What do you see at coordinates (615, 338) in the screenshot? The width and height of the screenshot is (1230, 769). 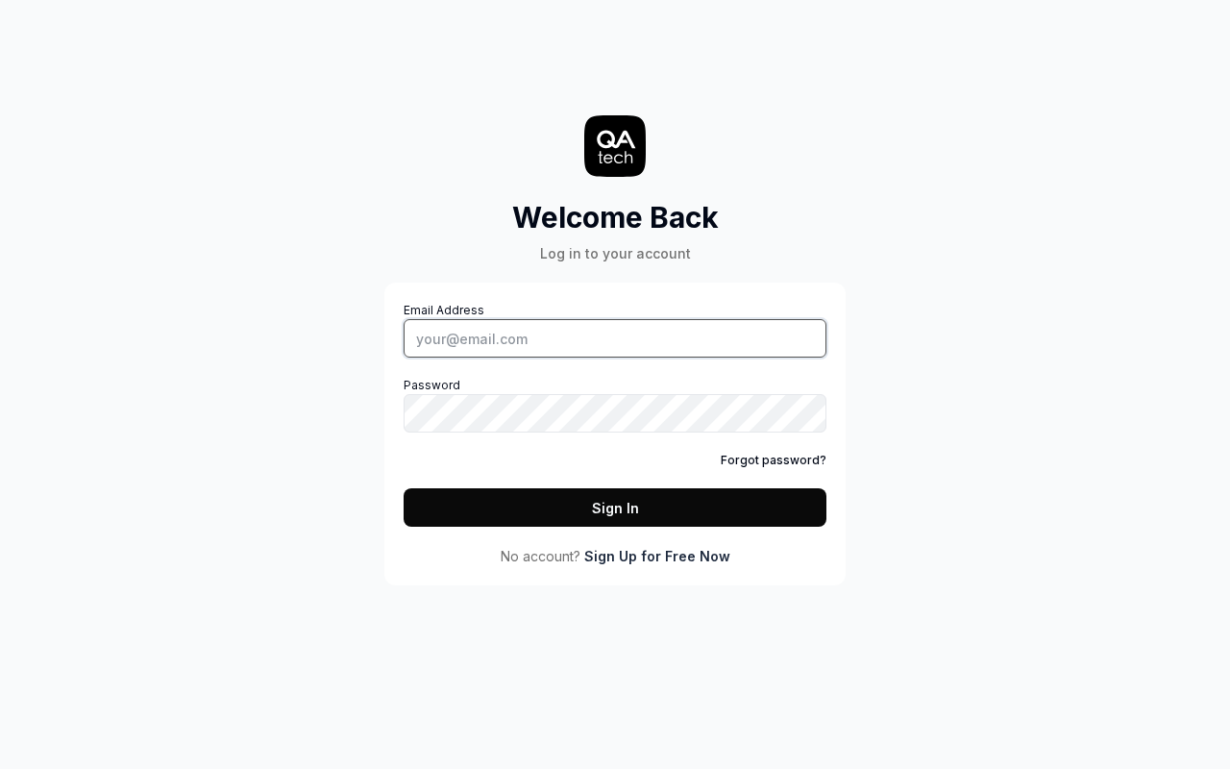 I see `input: Email Address` at bounding box center [615, 338].